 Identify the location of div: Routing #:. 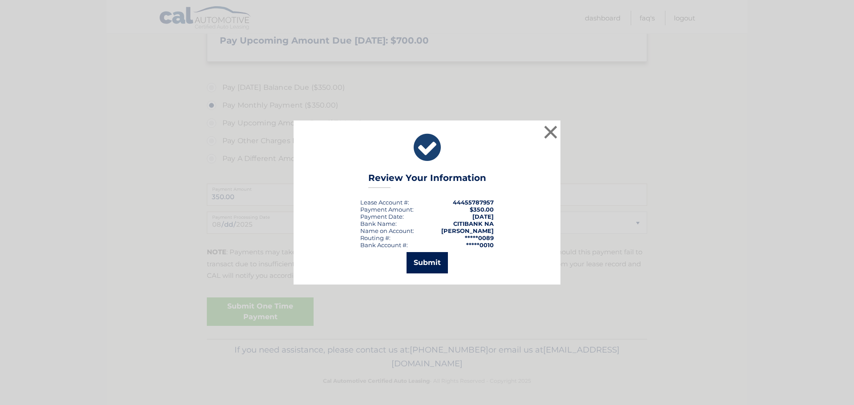
(375, 238).